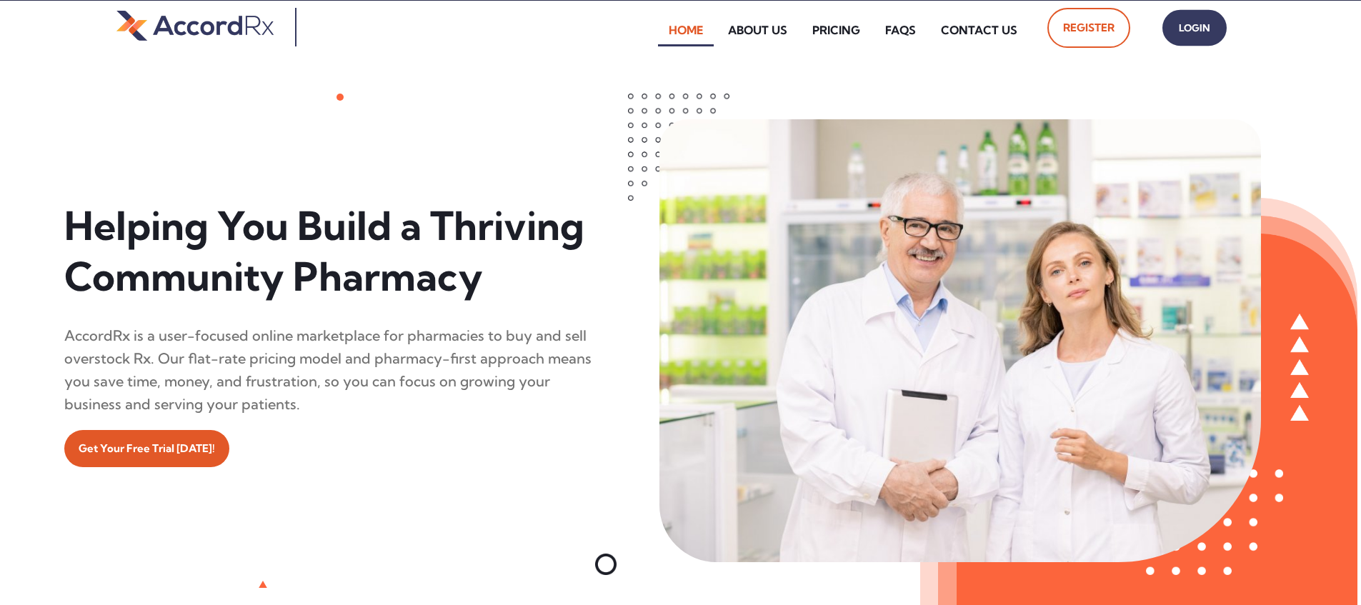  I want to click on span: Register, so click(1089, 28).